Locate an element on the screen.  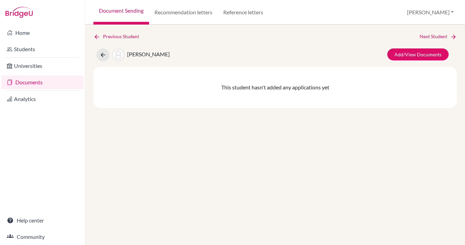
a: Add/View Documents is located at coordinates (418, 54).